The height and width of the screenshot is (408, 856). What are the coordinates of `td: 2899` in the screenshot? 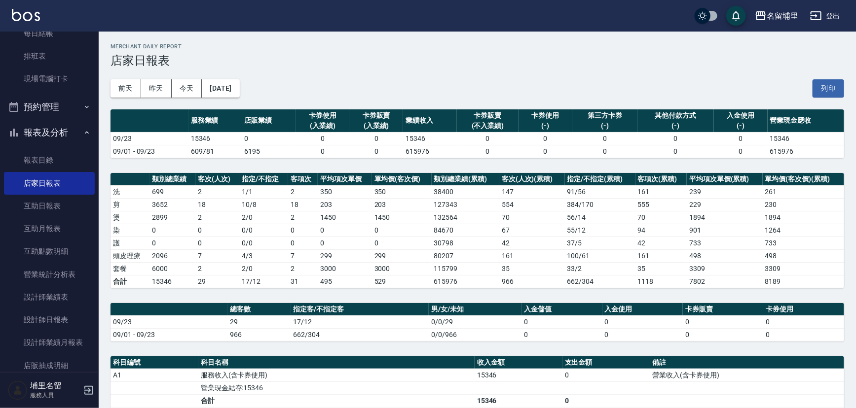 It's located at (172, 218).